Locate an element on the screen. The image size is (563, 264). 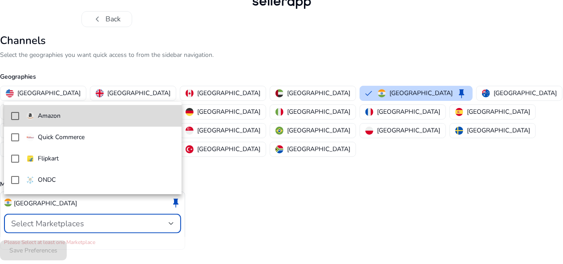
p: ONDC is located at coordinates (47, 180).